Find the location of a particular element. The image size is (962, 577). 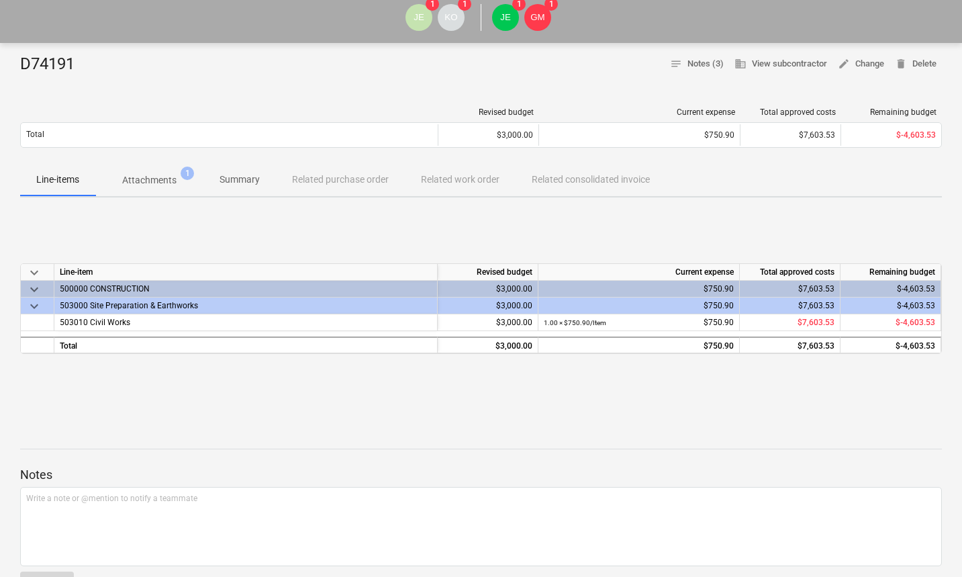

button: Change is located at coordinates (861, 64).